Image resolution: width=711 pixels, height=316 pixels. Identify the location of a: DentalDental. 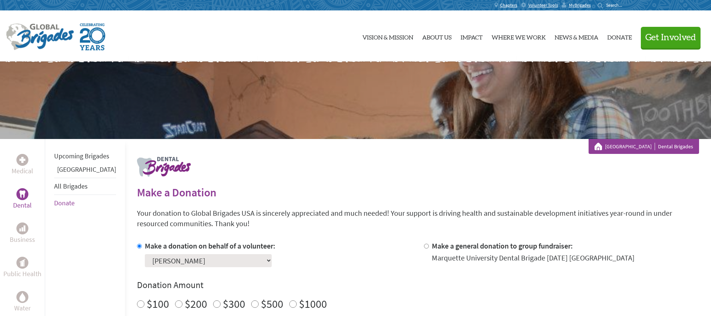
(22, 200).